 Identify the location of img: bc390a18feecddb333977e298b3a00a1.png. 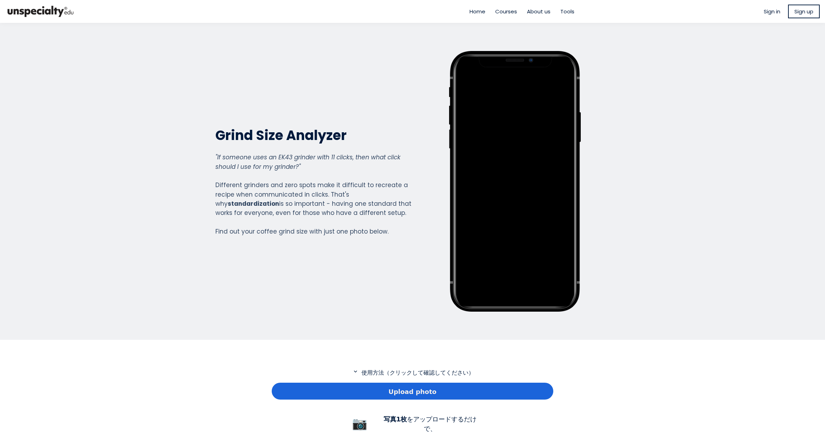
(40, 11).